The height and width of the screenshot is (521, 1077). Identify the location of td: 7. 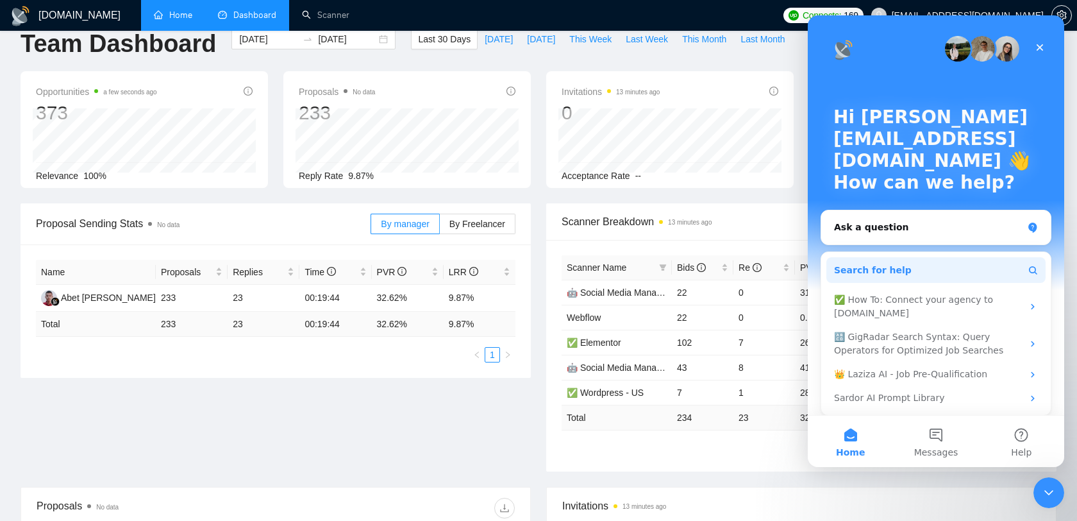
(764, 342).